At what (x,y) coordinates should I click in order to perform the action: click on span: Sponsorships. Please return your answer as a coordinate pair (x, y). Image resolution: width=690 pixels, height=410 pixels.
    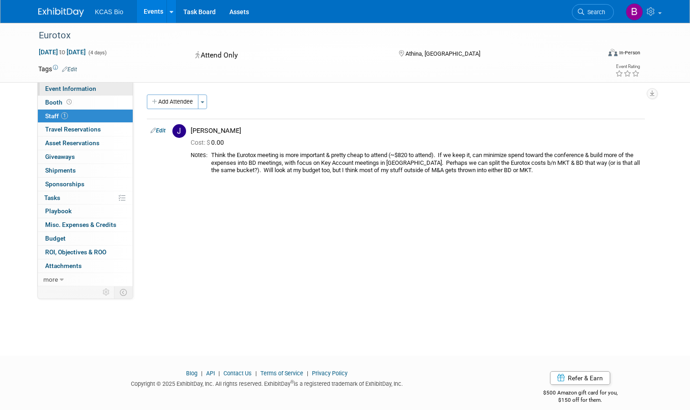
    Looking at the image, I should click on (65, 184).